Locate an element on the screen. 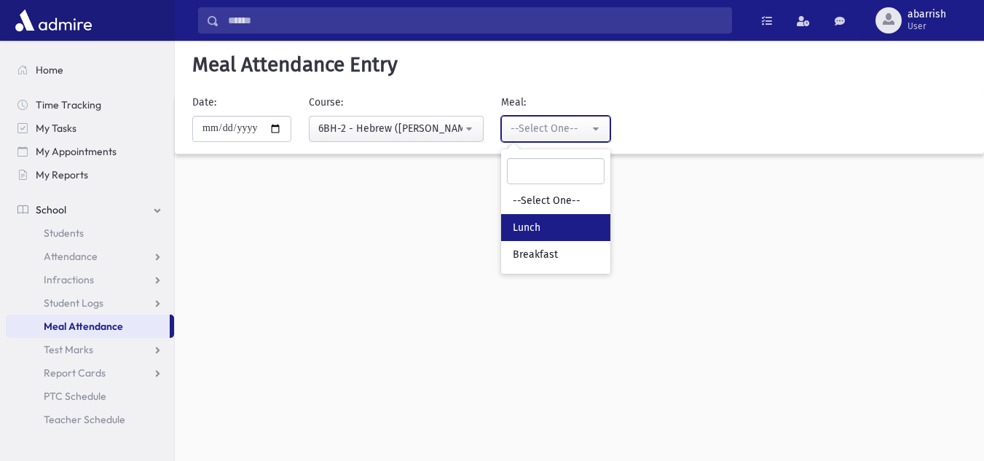  span: abarrish is located at coordinates (927, 15).